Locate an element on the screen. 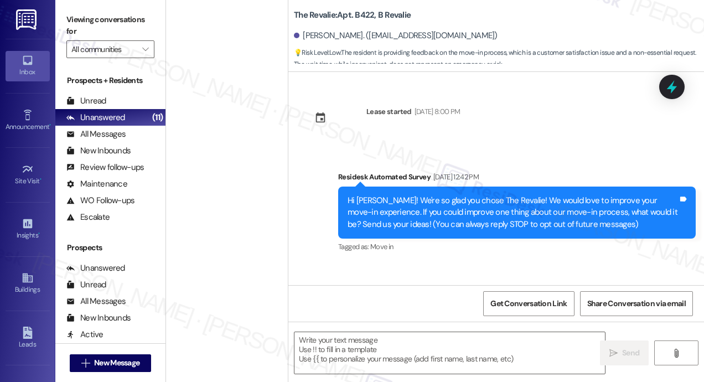 The width and height of the screenshot is (704, 382). div: Tagged as: is located at coordinates (517, 246).